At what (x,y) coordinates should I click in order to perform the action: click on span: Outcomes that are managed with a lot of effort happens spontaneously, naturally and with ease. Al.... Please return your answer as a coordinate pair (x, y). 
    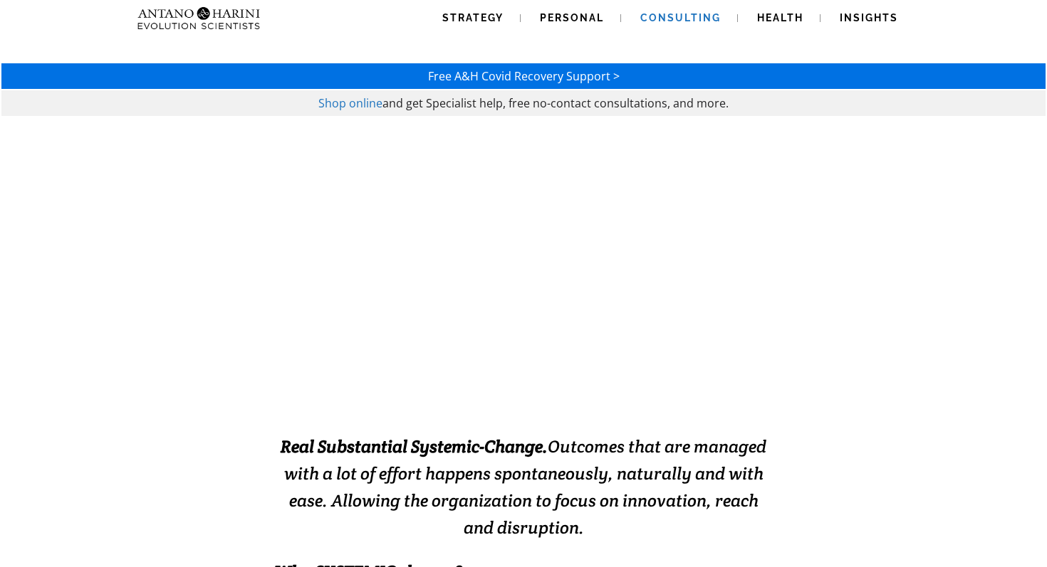
    Looking at the image, I should click on (523, 487).